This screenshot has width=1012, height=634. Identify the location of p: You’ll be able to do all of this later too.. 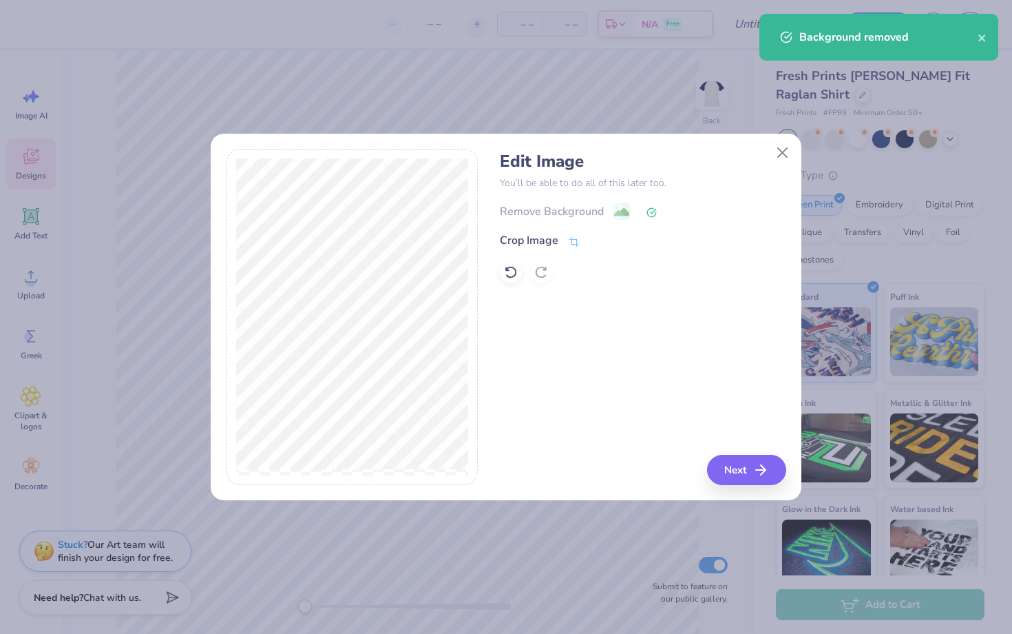
(642, 182).